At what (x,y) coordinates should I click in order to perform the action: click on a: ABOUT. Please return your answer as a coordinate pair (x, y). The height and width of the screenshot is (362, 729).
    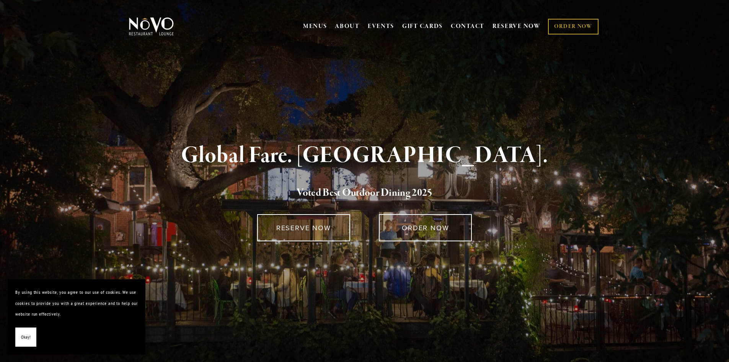
    Looking at the image, I should click on (347, 26).